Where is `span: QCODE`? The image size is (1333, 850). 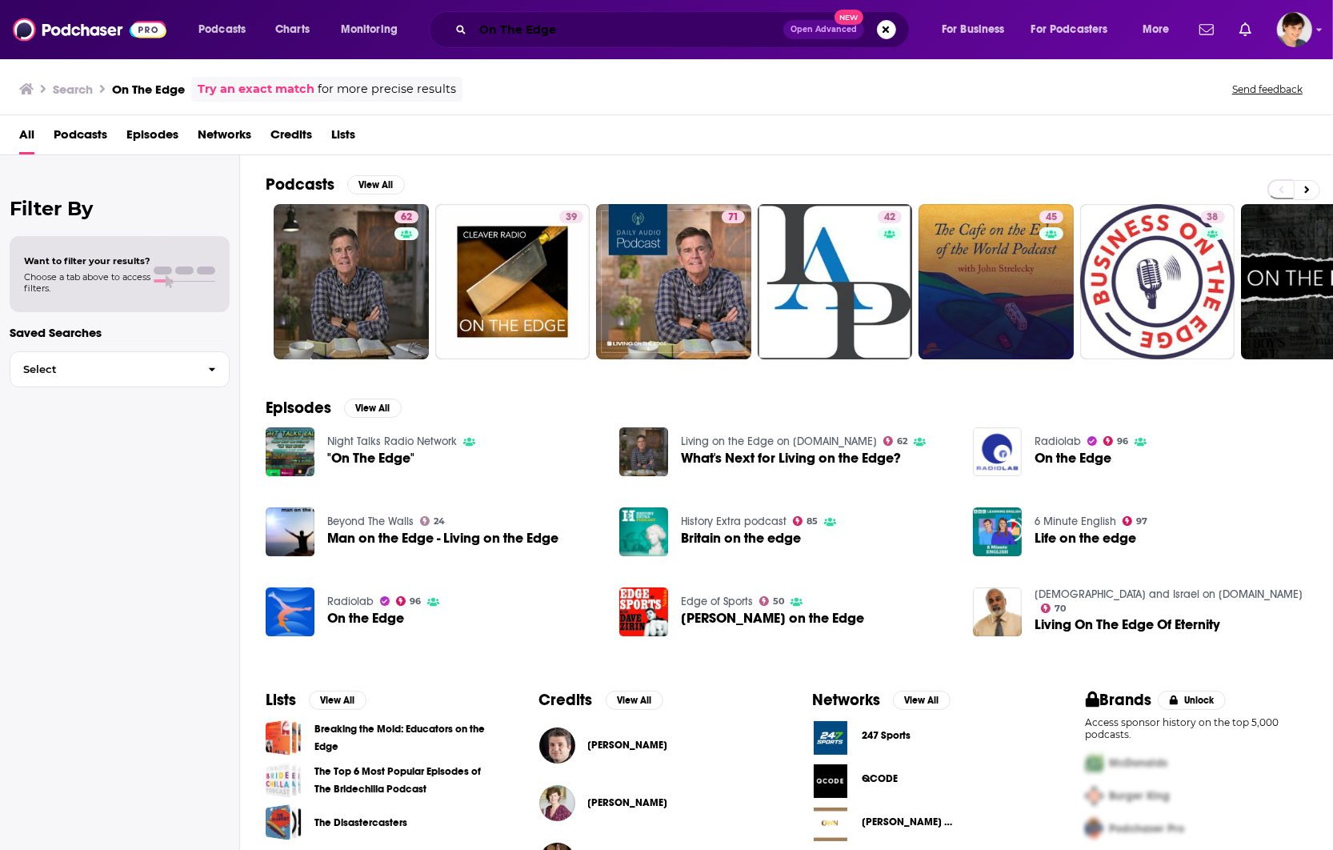
span: QCODE is located at coordinates (879, 778).